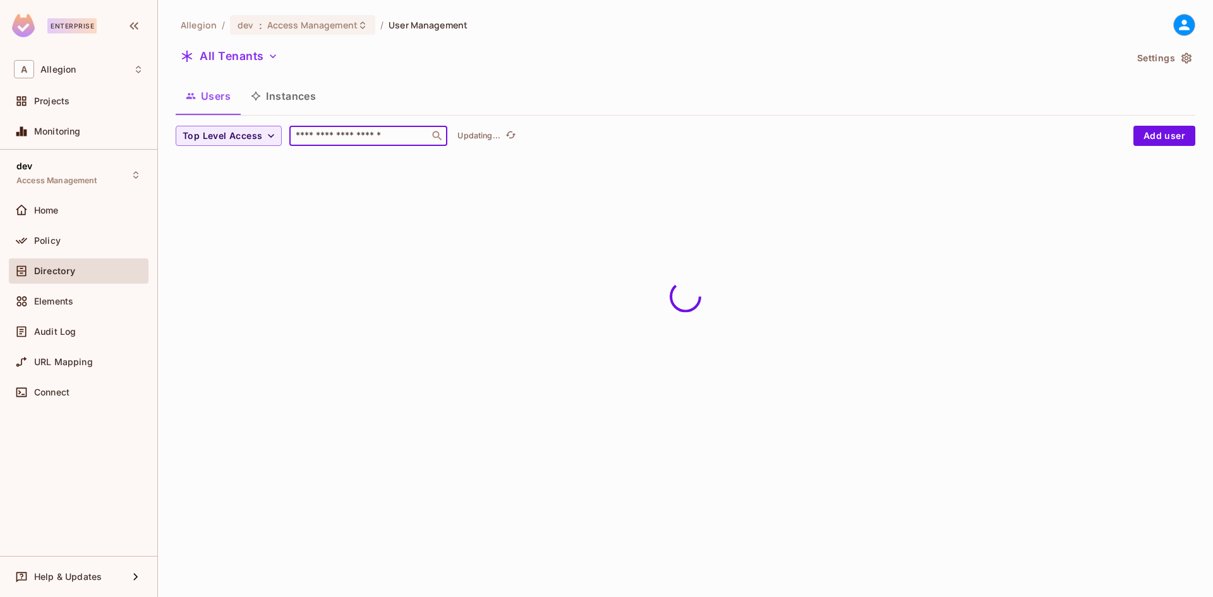 The height and width of the screenshot is (597, 1213). Describe the element at coordinates (52, 101) in the screenshot. I see `span: Projects` at that location.